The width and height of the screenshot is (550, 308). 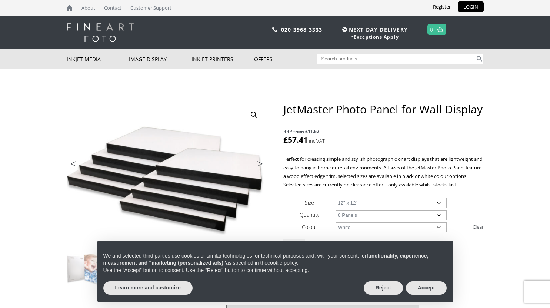 I want to click on img: JetMaster Photo Panel for Wall Display, so click(x=87, y=270).